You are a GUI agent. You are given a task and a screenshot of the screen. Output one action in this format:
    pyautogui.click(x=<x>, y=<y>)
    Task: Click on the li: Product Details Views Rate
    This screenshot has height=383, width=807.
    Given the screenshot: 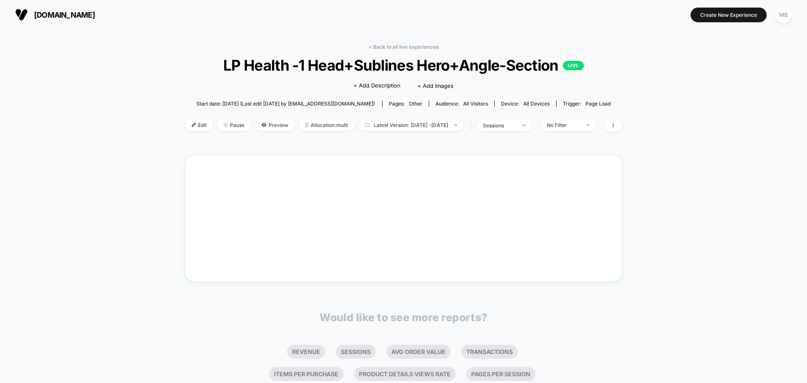 What is the action you would take?
    pyautogui.click(x=405, y=374)
    